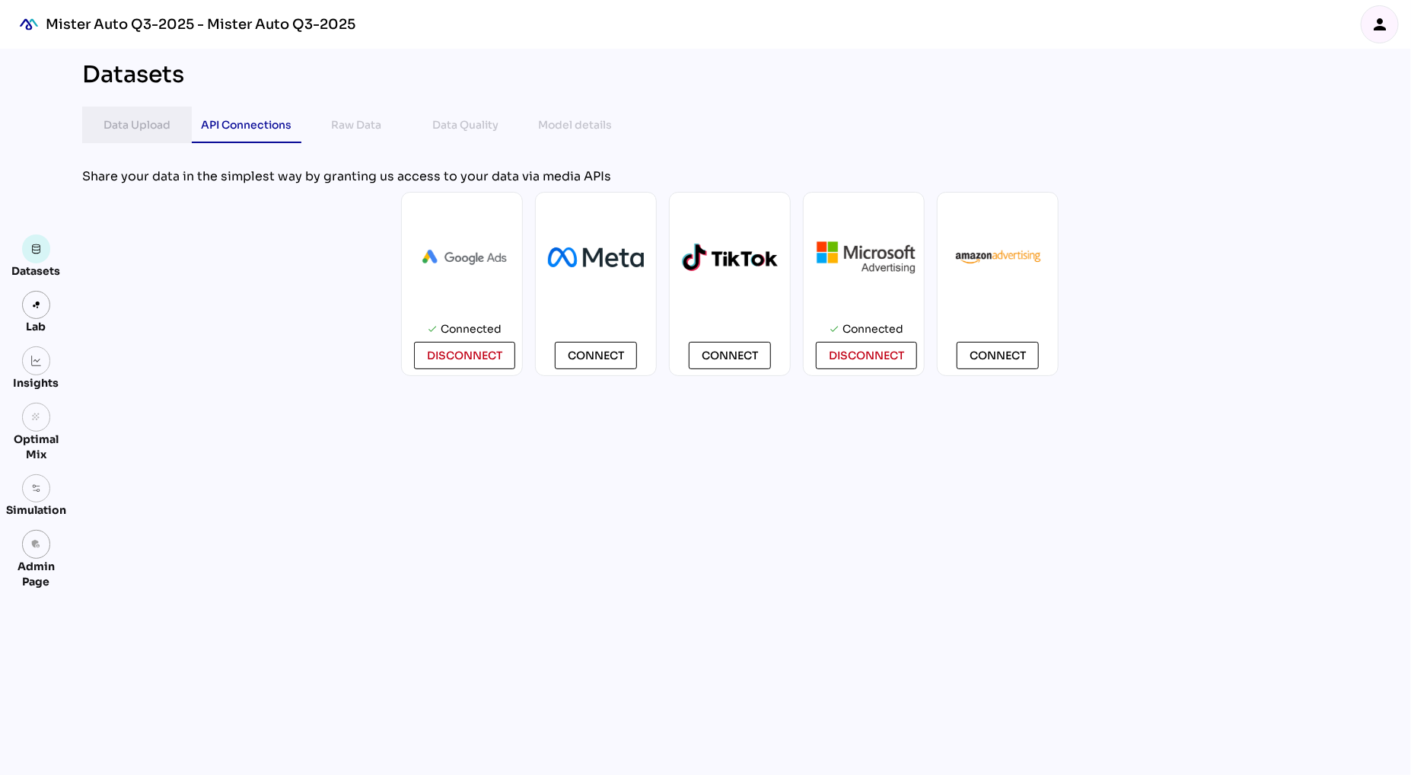 This screenshot has height=775, width=1411. I want to click on i: admin_panel_settings, so click(37, 544).